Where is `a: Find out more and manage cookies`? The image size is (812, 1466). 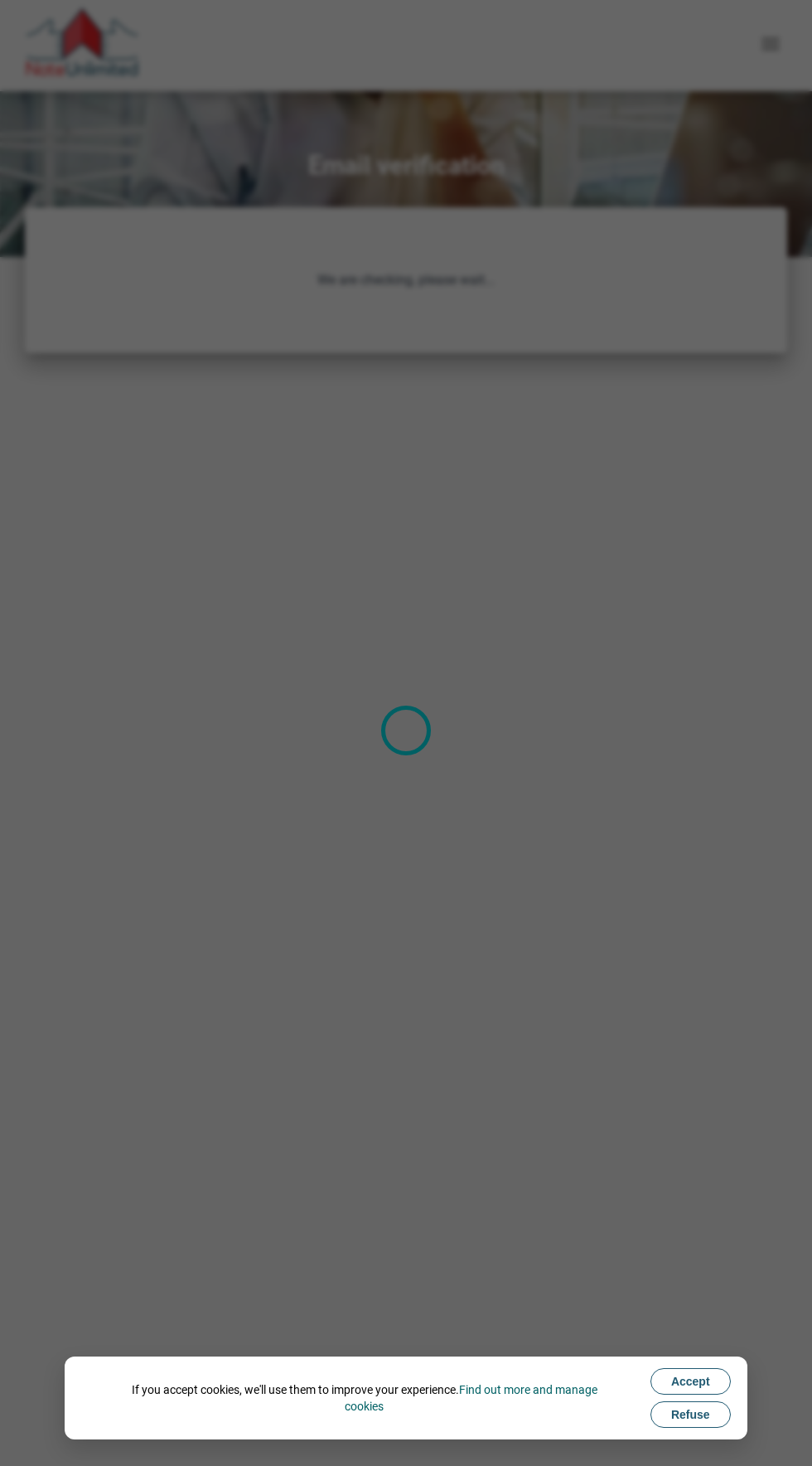
a: Find out more and manage cookies is located at coordinates (471, 1398).